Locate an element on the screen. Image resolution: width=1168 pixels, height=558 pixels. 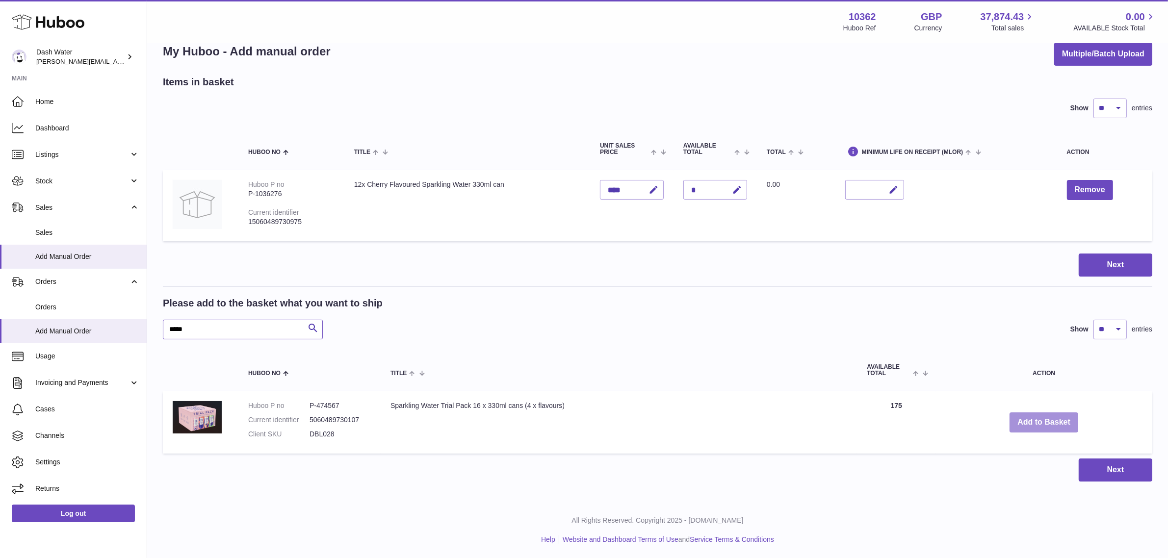
span: Channels is located at coordinates (87, 435).